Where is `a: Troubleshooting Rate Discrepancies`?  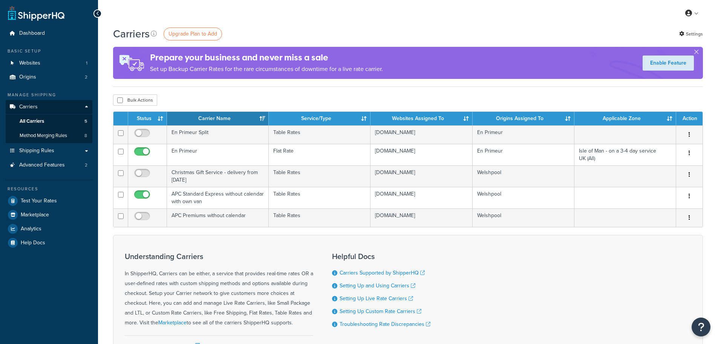
a: Troubleshooting Rate Discrepancies is located at coordinates (385, 324).